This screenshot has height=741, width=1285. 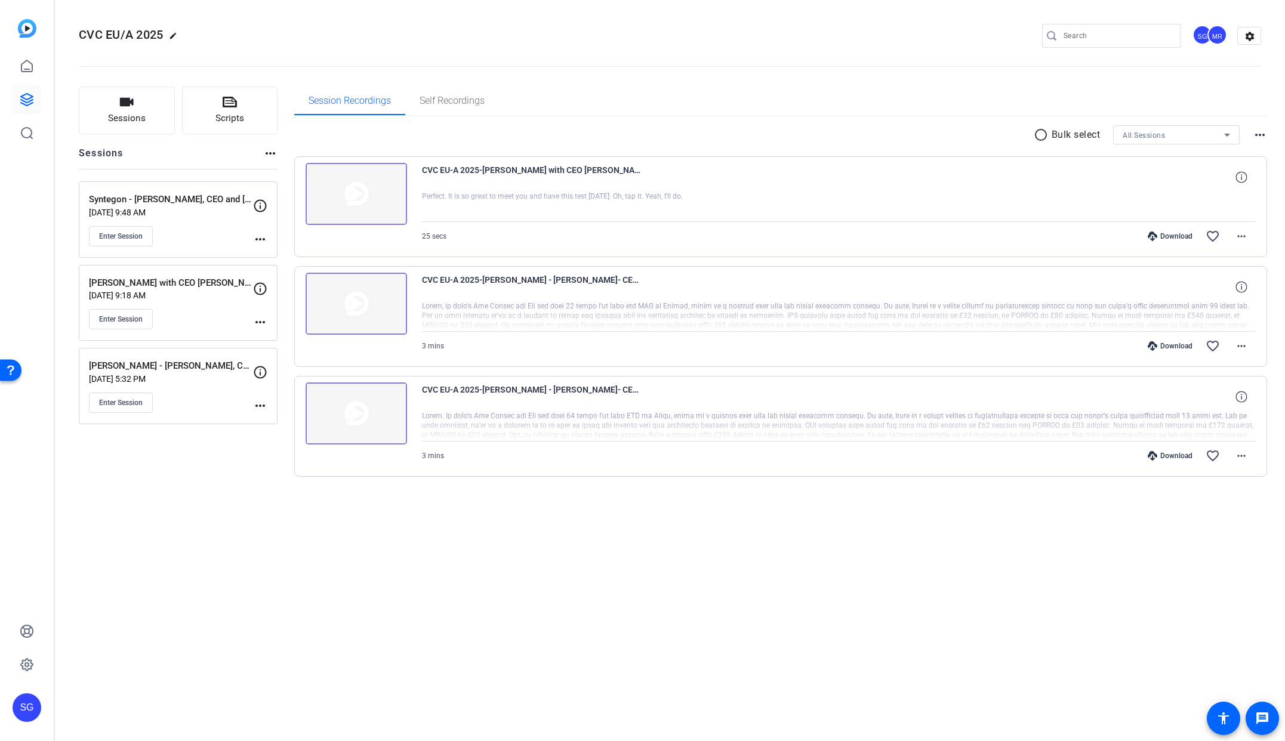 What do you see at coordinates (230, 110) in the screenshot?
I see `button: Scripts` at bounding box center [230, 110].